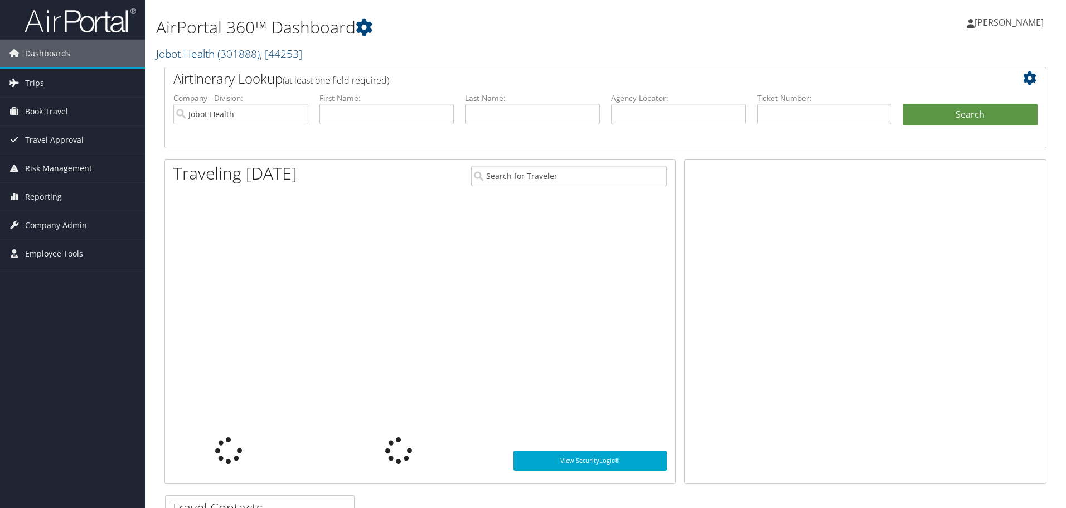  I want to click on h1: AirPortal 360™ Dashboard, so click(455, 27).